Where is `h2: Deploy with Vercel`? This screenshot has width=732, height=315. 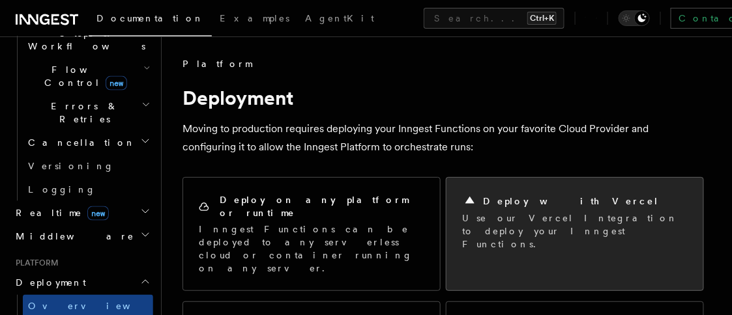
h2: Deploy with Vercel is located at coordinates (571, 201).